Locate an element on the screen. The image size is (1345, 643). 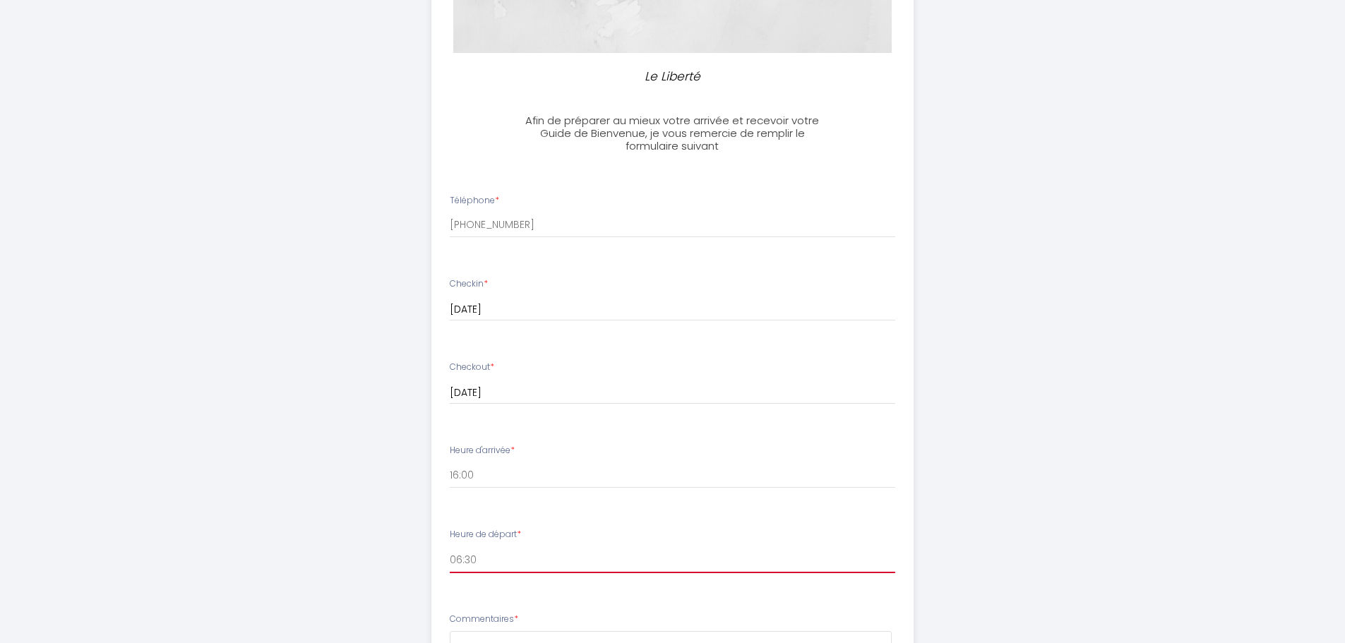
label: Checkout is located at coordinates (472, 367).